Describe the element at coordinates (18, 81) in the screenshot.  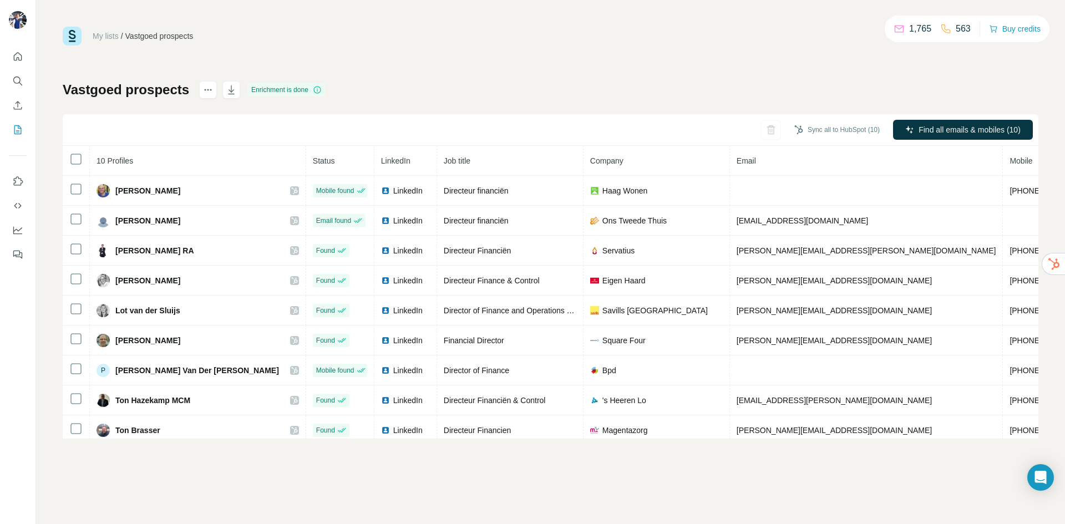
I see `button: Search` at that location.